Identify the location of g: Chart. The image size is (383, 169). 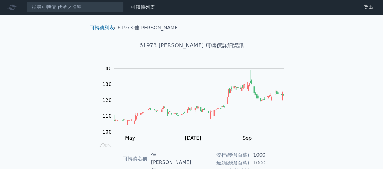
(196, 103).